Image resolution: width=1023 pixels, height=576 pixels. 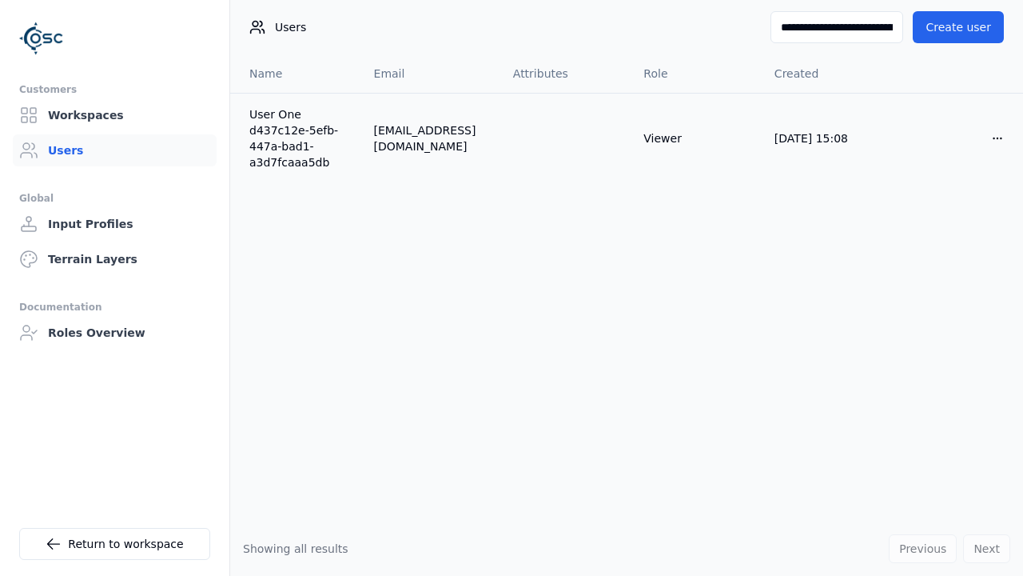 I want to click on div: User One d437c12e-5efb-447a-bad1-a3d7fcaaa5db, so click(x=299, y=138).